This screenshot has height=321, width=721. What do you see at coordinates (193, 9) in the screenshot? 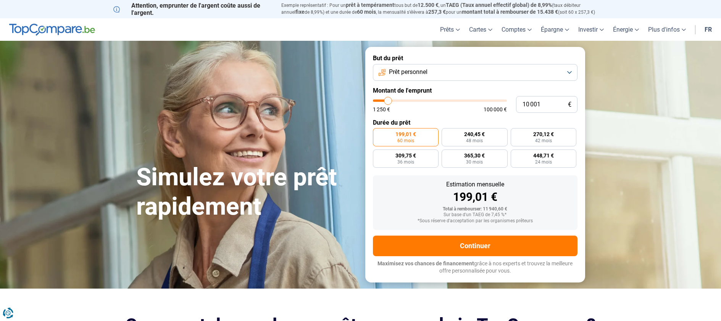
I see `p: Attention, emprunter de l'argent coûte aussi de l'argent.` at bounding box center [193, 9].